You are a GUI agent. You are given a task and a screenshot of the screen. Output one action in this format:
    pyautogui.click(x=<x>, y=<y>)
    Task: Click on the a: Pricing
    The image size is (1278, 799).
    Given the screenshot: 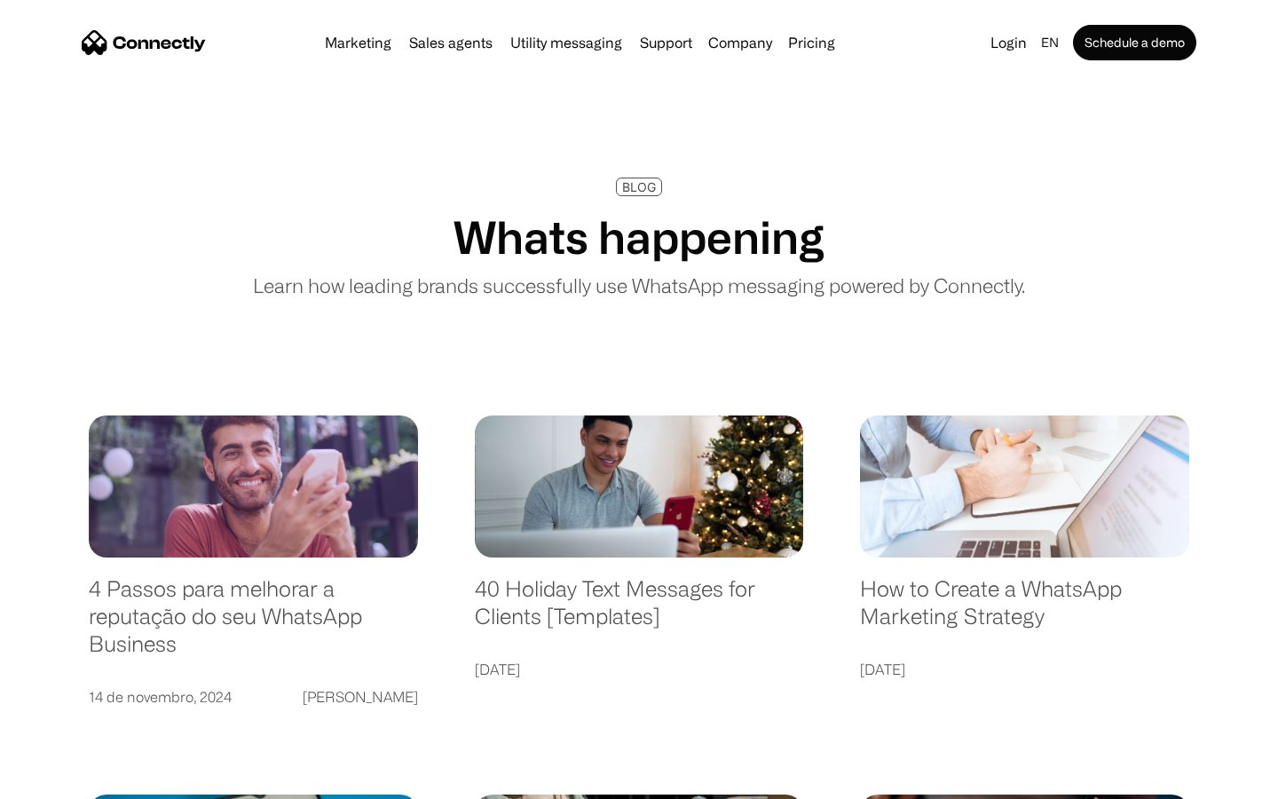 What is the action you would take?
    pyautogui.click(x=811, y=43)
    